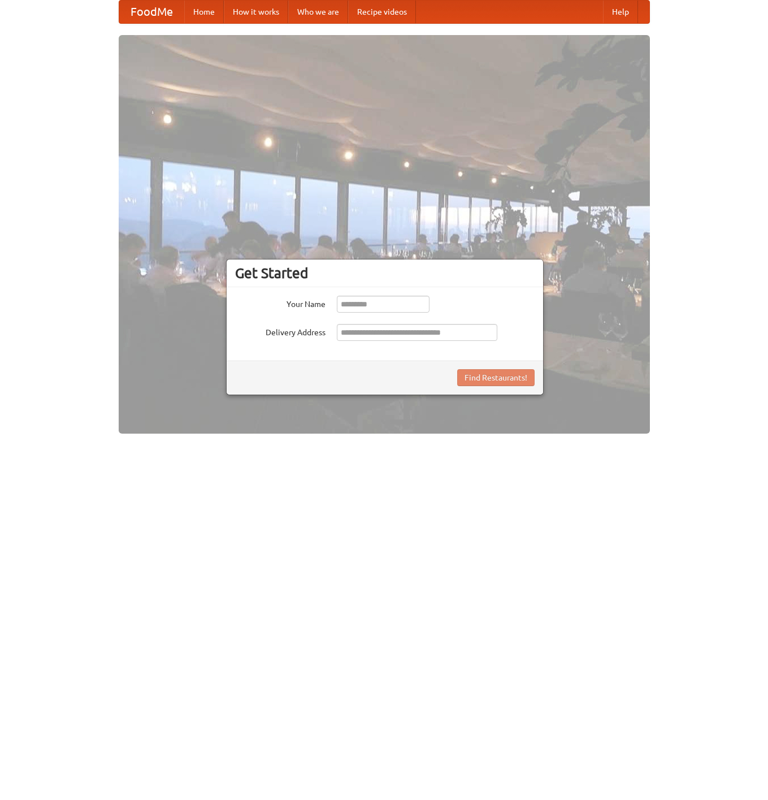 The height and width of the screenshot is (800, 768). Describe the element at coordinates (256, 12) in the screenshot. I see `a: How it works` at that location.